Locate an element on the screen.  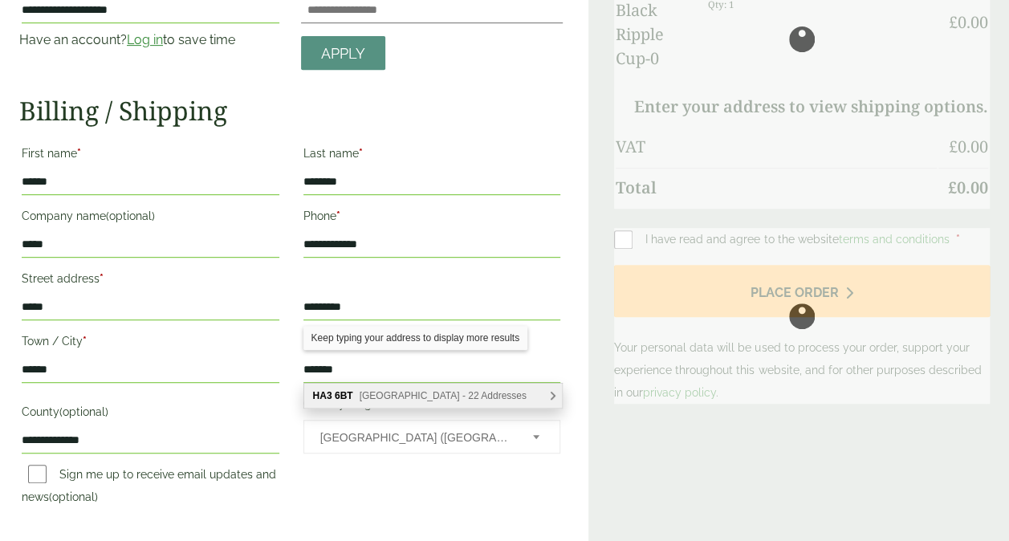
span: United Kingdom (UK) is located at coordinates (416, 437).